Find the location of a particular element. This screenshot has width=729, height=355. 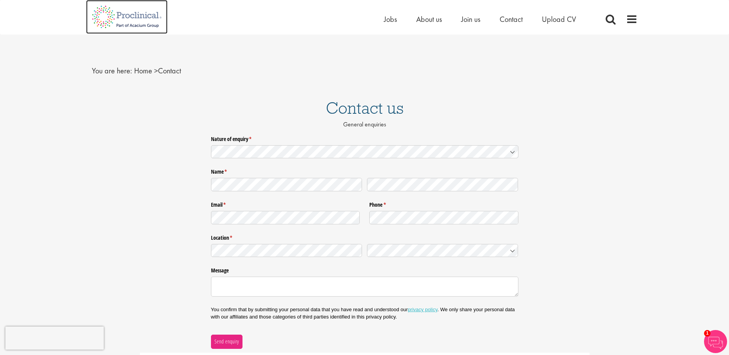

span: You are here: is located at coordinates (112, 71).